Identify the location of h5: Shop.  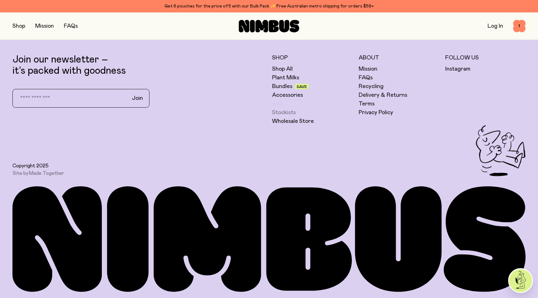
(312, 58).